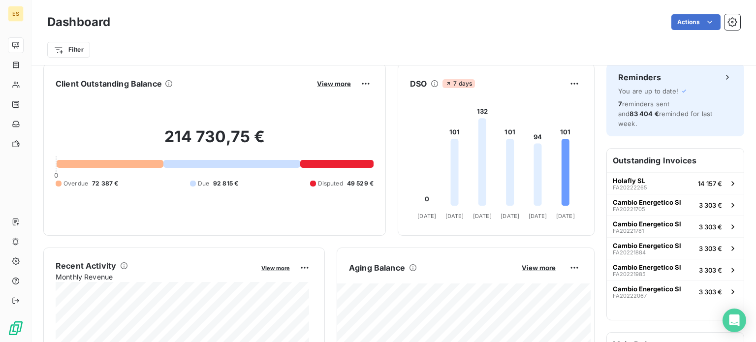 This screenshot has width=756, height=342. Describe the element at coordinates (675, 183) in the screenshot. I see `button: Holafly SLFA2022226514 157 €` at that location.